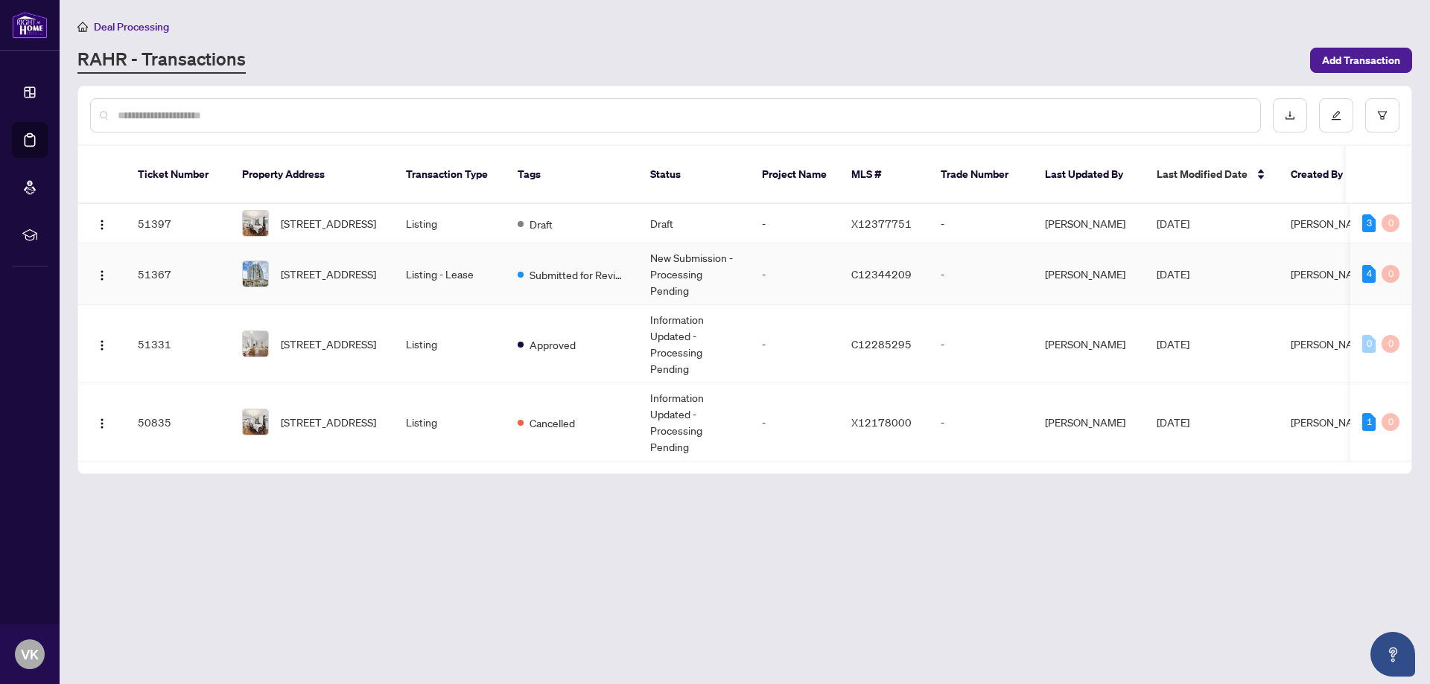 This screenshot has height=684, width=1430. Describe the element at coordinates (1202, 174) in the screenshot. I see `span: Last Modified Date` at that location.